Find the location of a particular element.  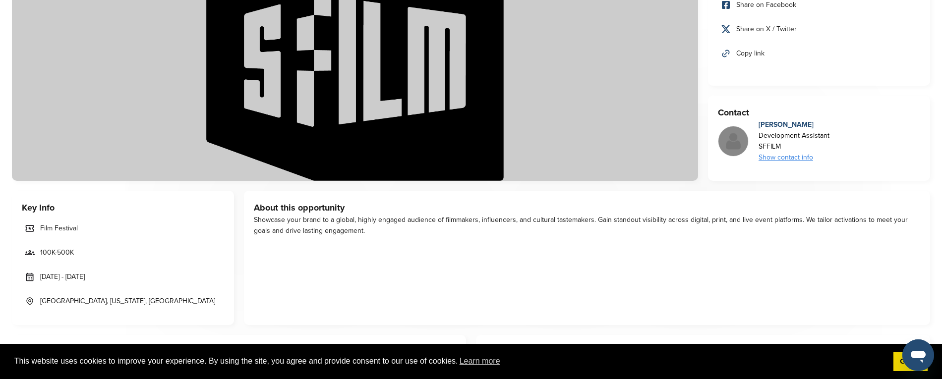

div: SFFILM is located at coordinates (794, 147).